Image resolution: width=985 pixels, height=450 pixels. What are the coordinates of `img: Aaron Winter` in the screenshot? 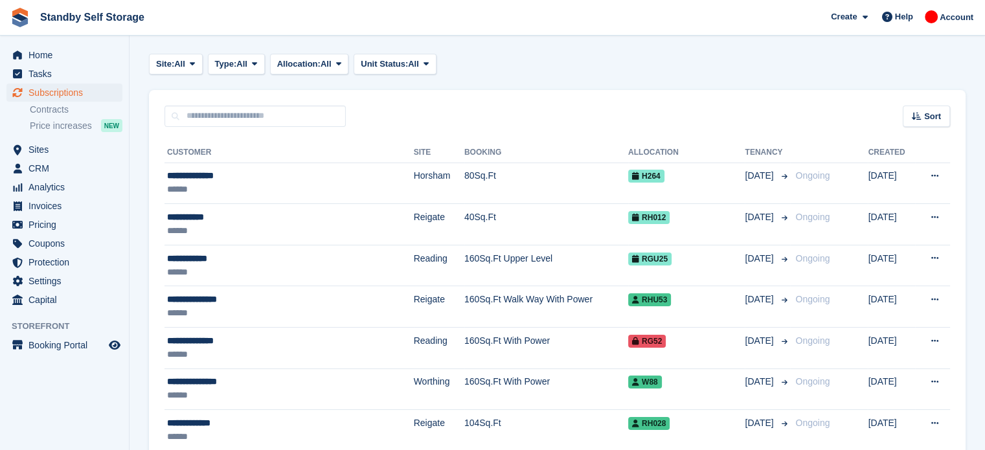 It's located at (931, 17).